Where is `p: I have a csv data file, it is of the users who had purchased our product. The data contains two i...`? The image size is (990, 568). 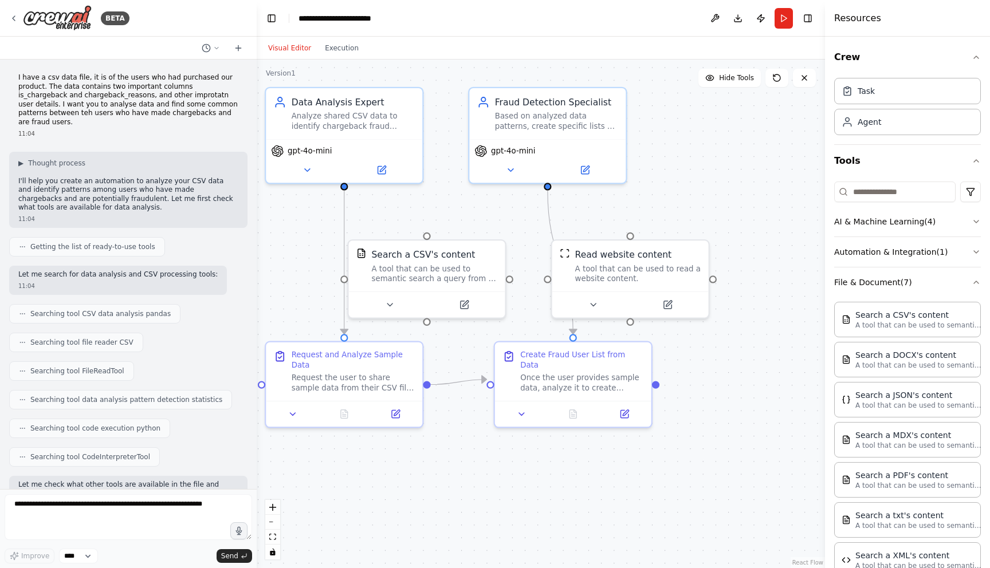 p: I have a csv data file, it is of the users who had purchased our product. The data contains two i... is located at coordinates (128, 100).